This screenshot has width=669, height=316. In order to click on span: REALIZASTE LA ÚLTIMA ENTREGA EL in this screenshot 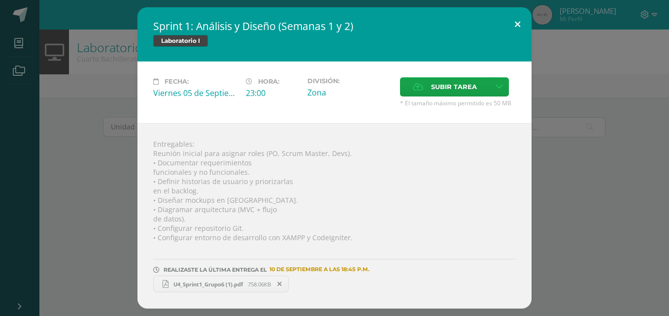, I will do `click(215, 270)`.